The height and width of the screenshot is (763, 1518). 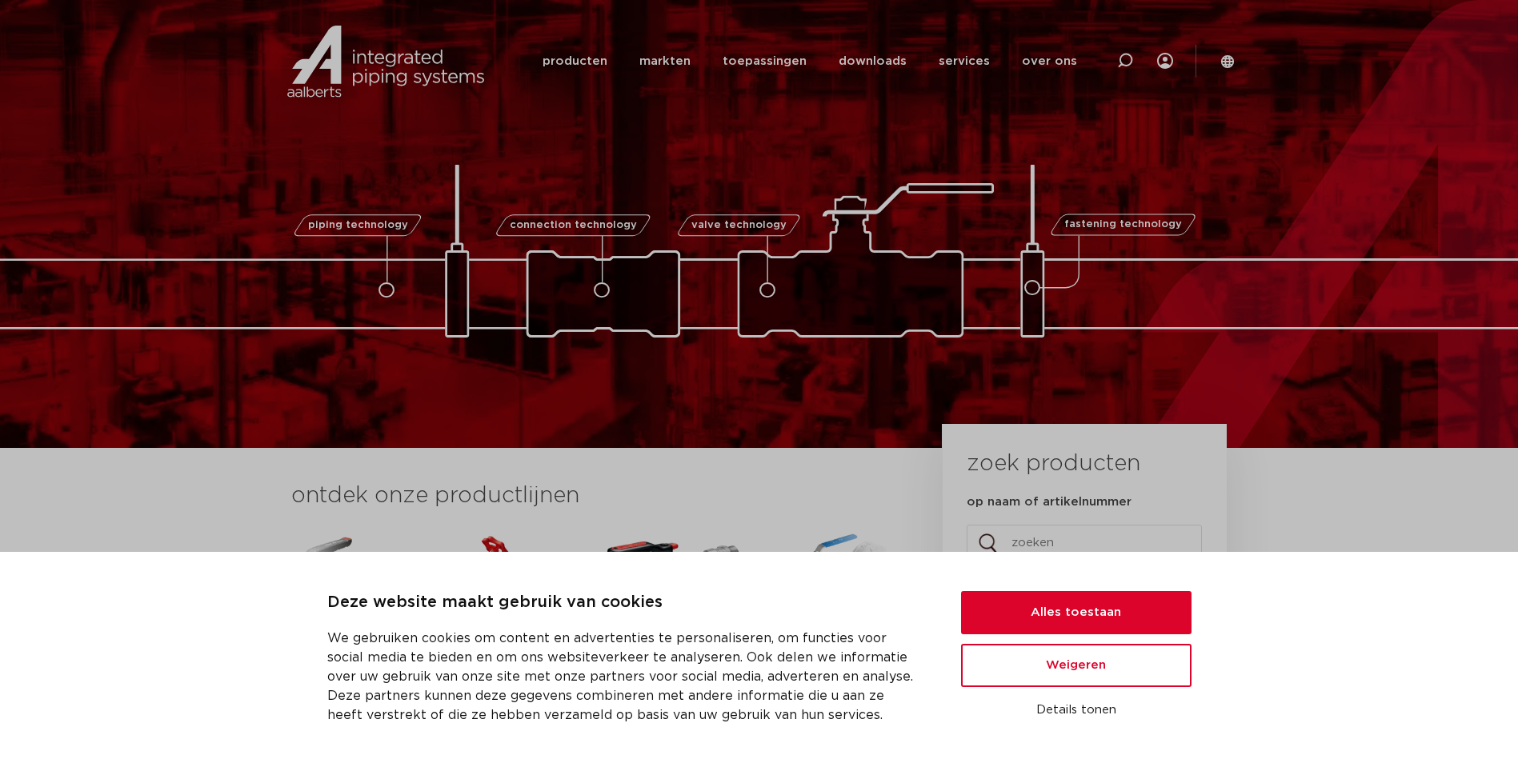 I want to click on input: zoeken, so click(x=1084, y=543).